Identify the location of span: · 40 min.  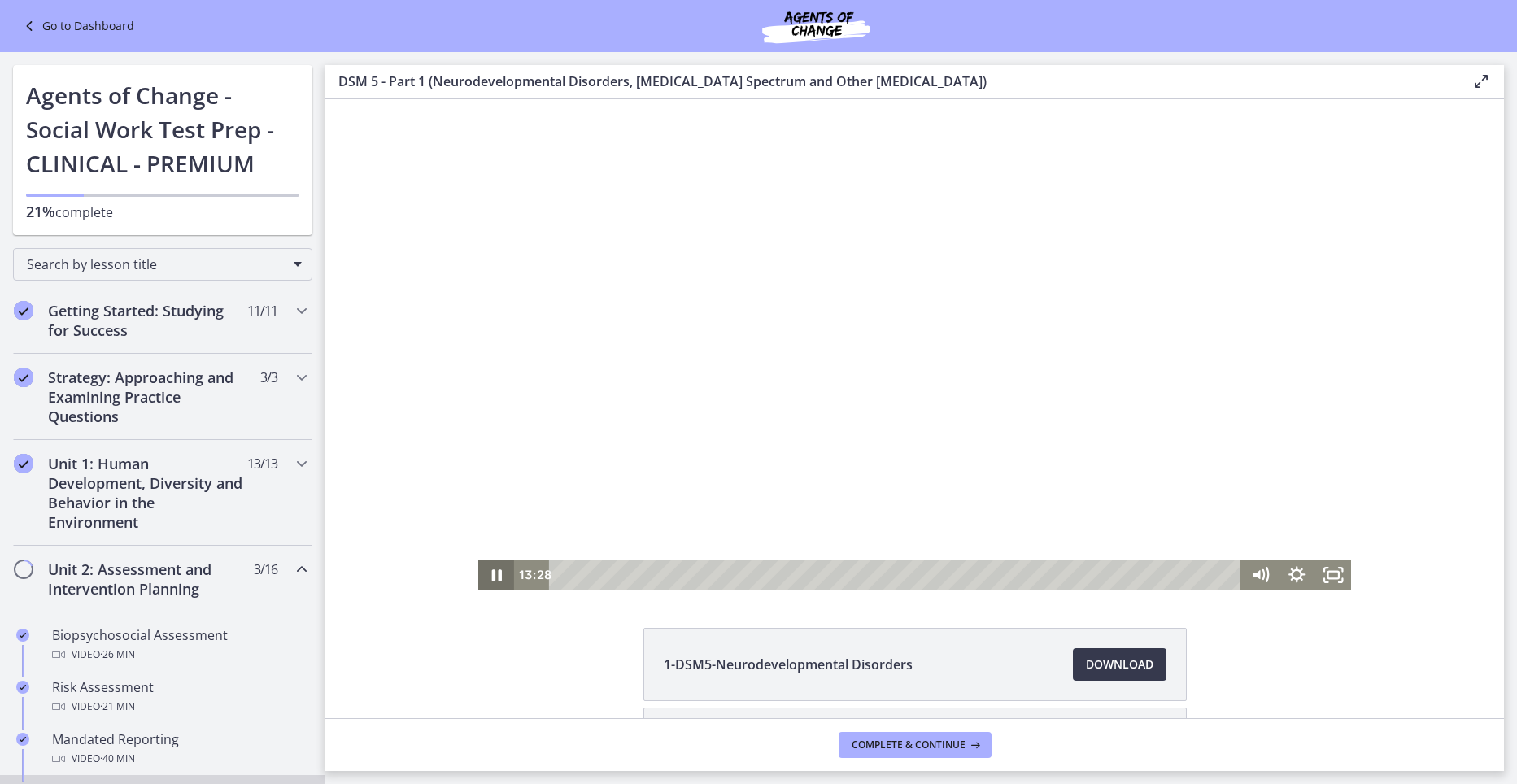
(117, 759).